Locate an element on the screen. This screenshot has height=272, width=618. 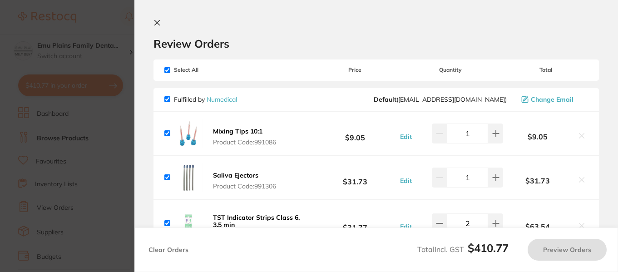
span: Select All is located at coordinates (210, 70).